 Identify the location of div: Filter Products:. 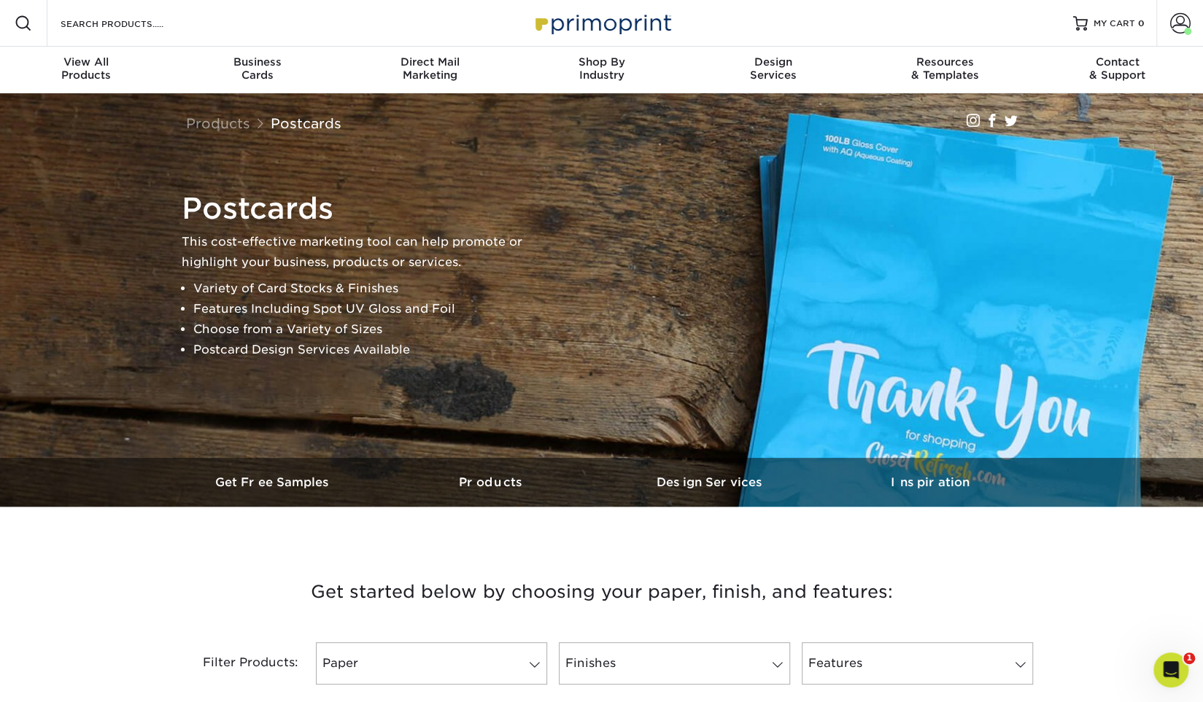
(237, 664).